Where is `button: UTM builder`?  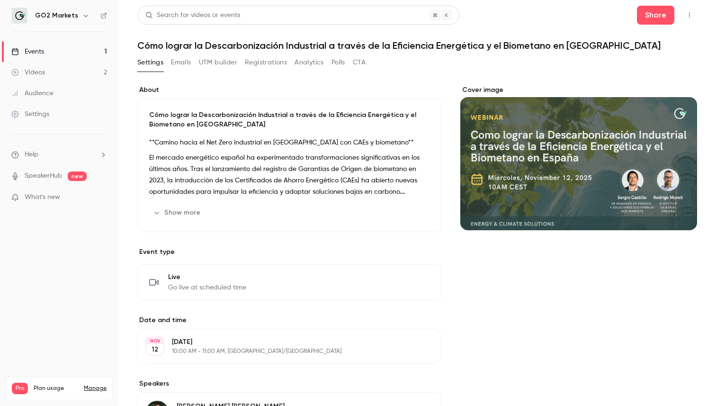 button: UTM builder is located at coordinates (218, 62).